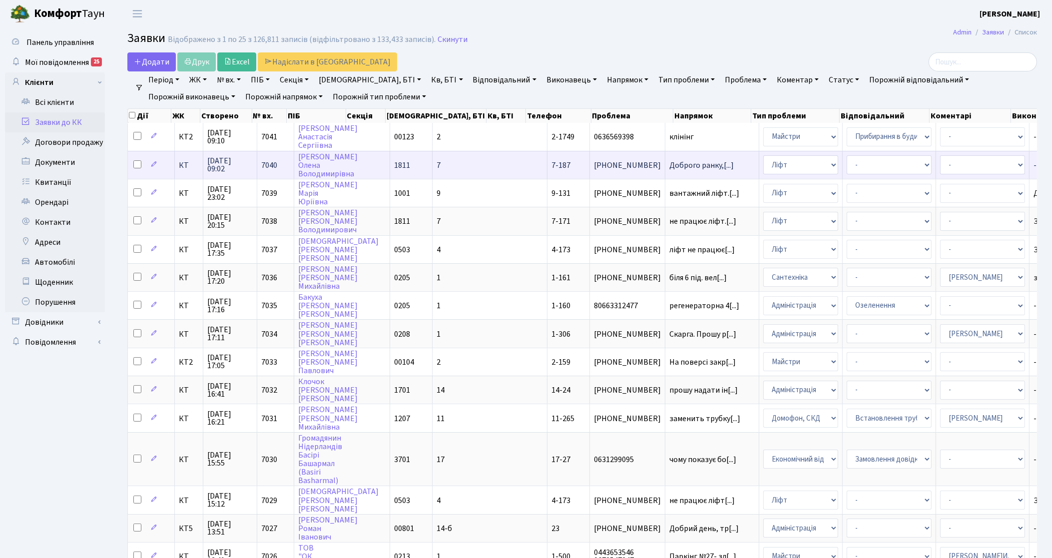  What do you see at coordinates (269, 250) in the screenshot?
I see `span: 7037` at bounding box center [269, 250].